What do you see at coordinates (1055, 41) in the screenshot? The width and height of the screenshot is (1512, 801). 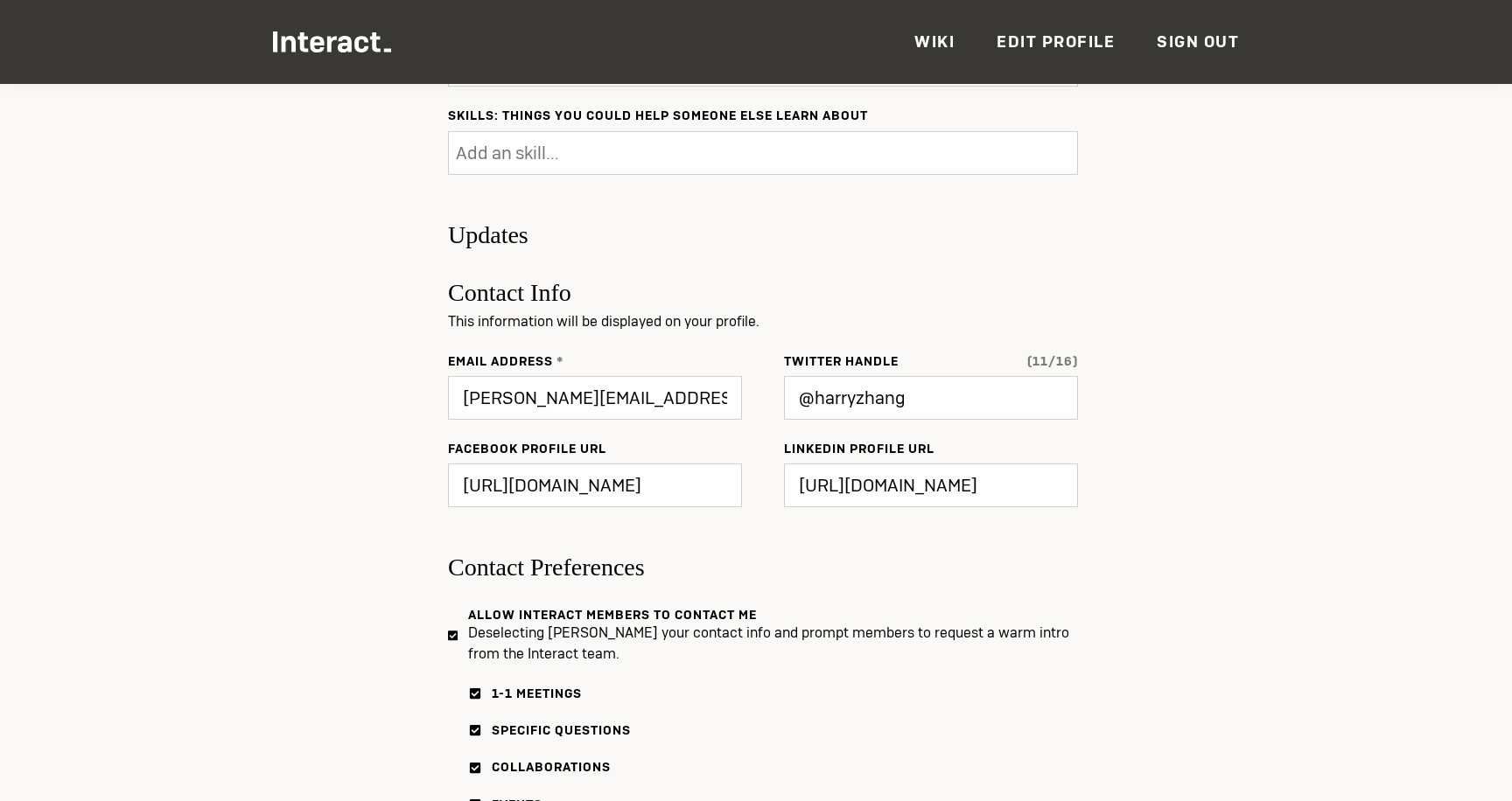 I see `a: Edit Profile` at bounding box center [1055, 41].